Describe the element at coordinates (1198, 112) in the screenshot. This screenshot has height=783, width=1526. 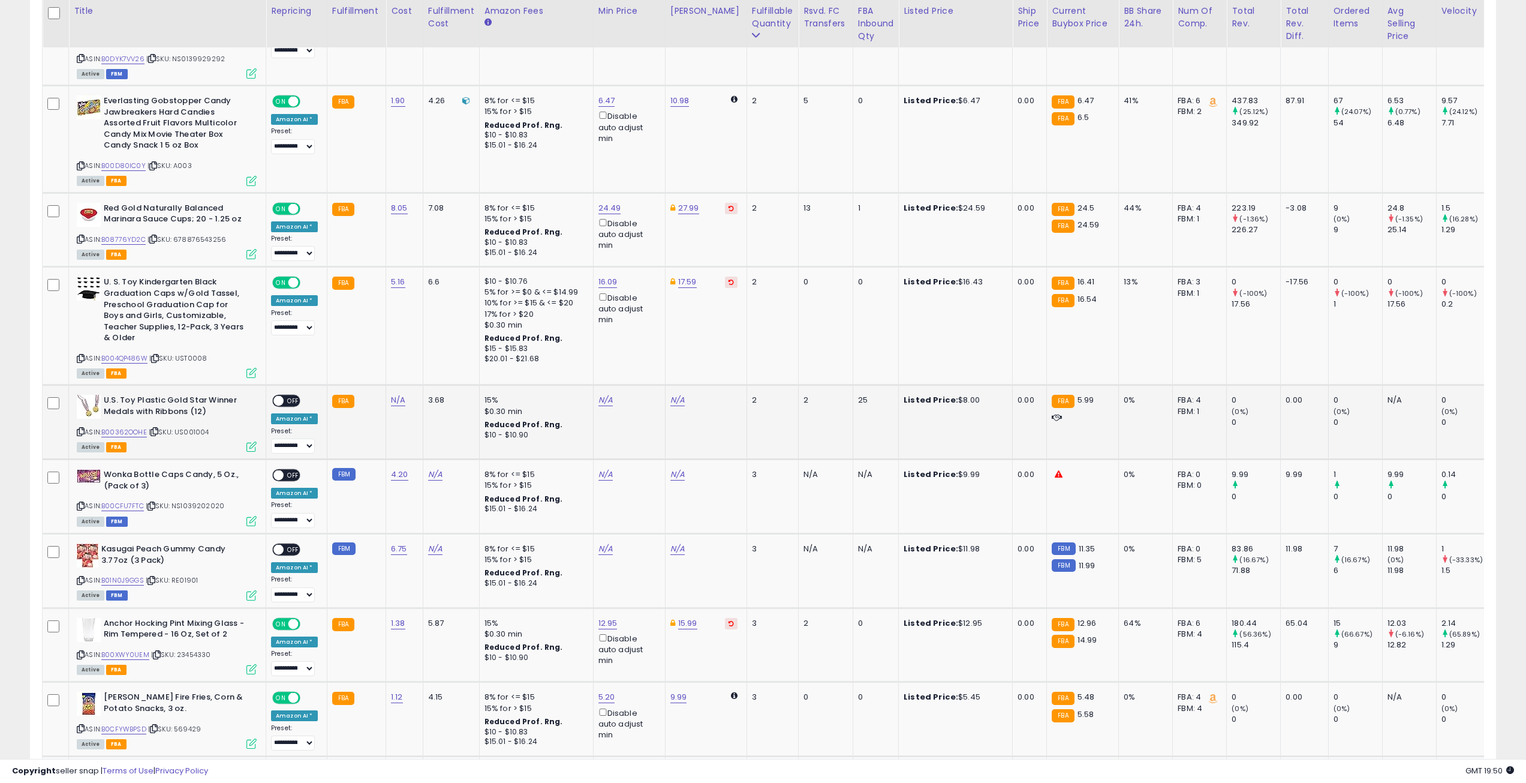
I see `div: FBM: 2` at that location.